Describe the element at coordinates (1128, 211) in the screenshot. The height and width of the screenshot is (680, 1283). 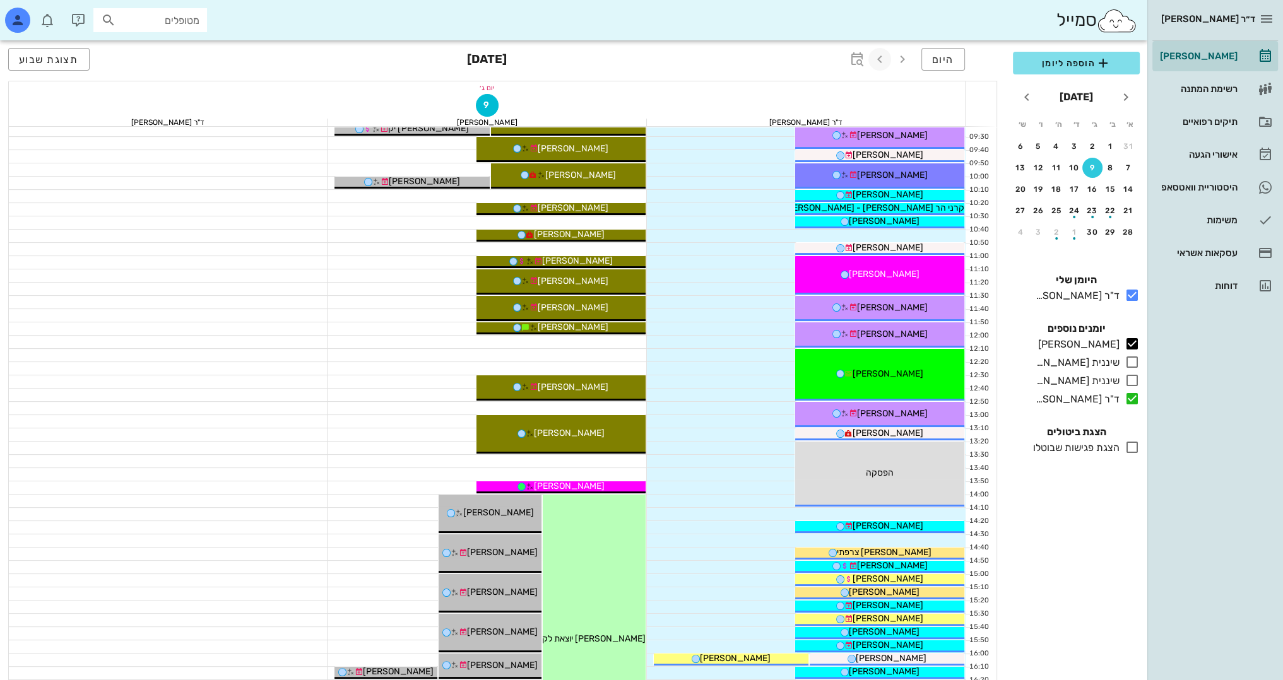
I see `div: 21` at that location.